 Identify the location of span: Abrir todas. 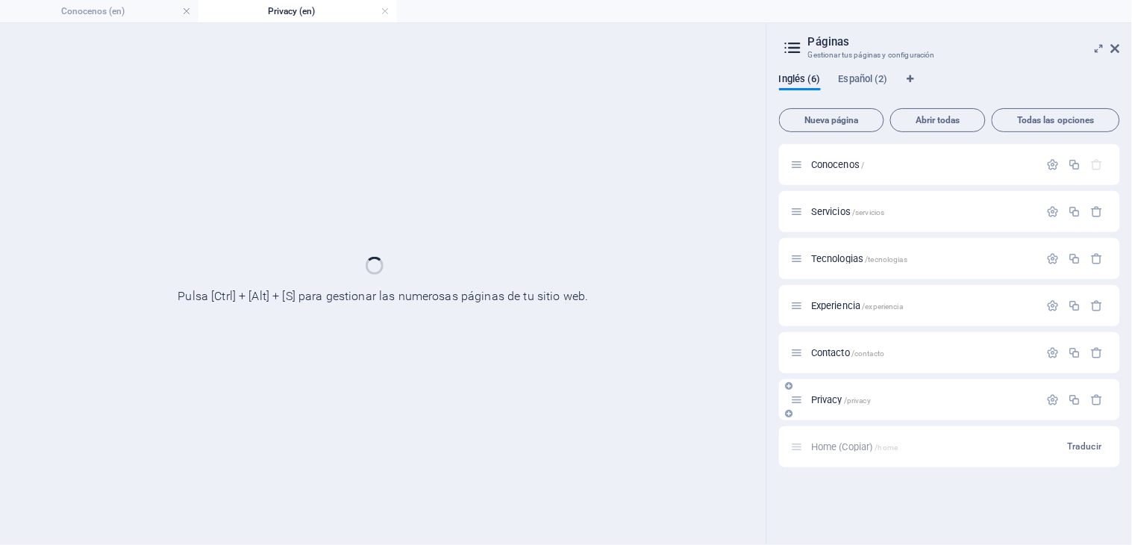
(938, 120).